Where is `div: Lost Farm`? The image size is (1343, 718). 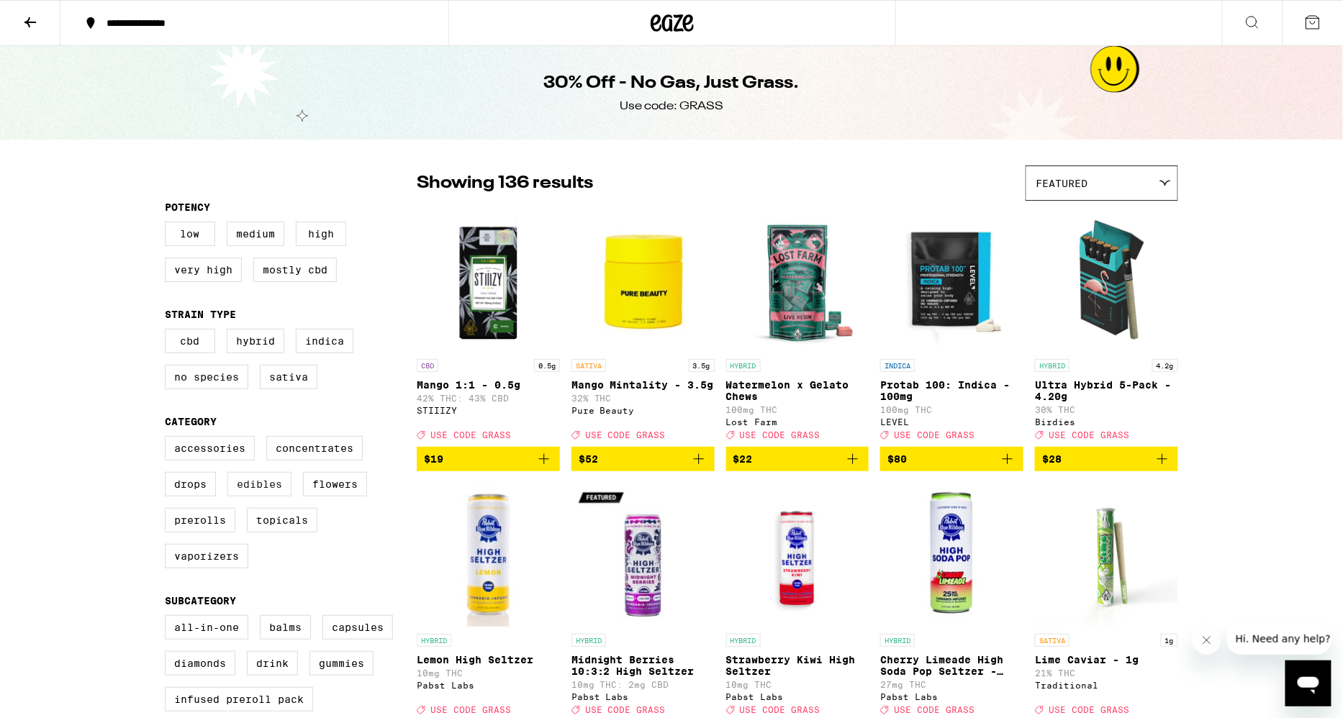
div: Lost Farm is located at coordinates (798, 422).